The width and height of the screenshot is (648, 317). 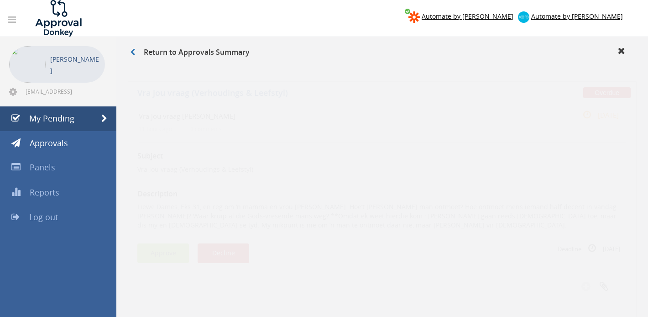 I want to click on span: My Pending, so click(x=52, y=118).